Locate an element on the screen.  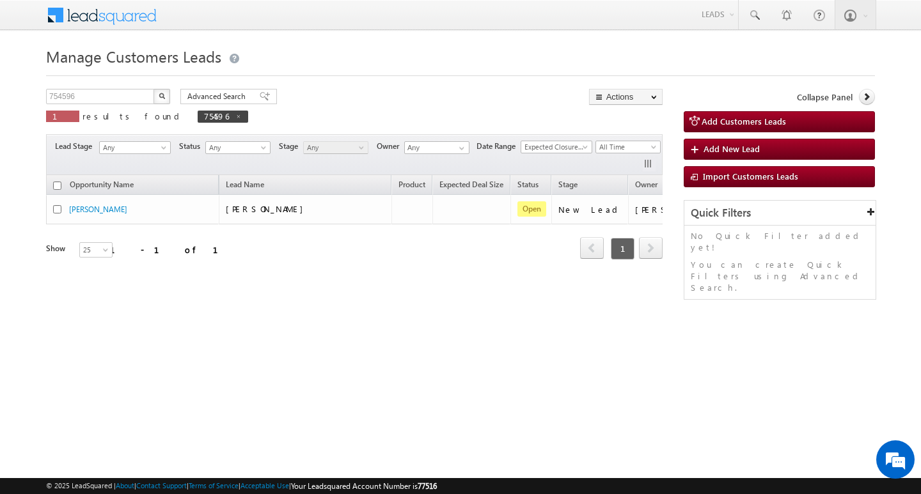
a: Status is located at coordinates (528, 186).